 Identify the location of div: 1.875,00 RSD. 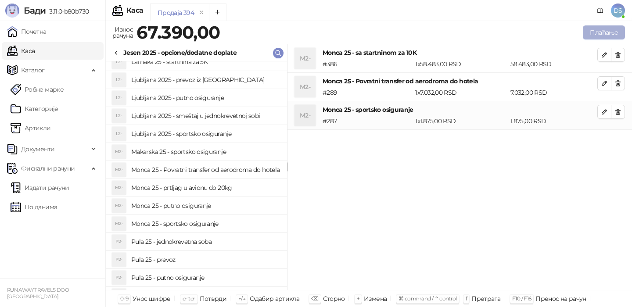
(554, 121).